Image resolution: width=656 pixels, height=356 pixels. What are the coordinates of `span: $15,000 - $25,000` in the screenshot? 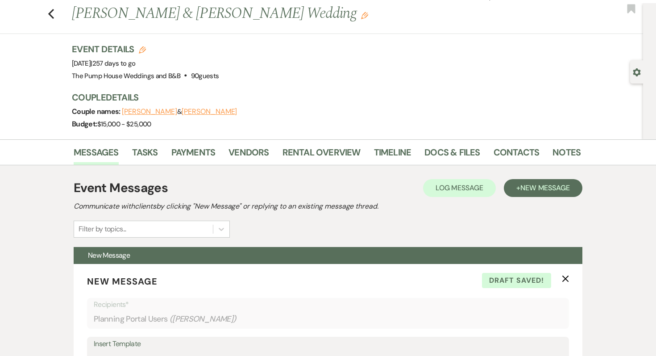 It's located at (124, 124).